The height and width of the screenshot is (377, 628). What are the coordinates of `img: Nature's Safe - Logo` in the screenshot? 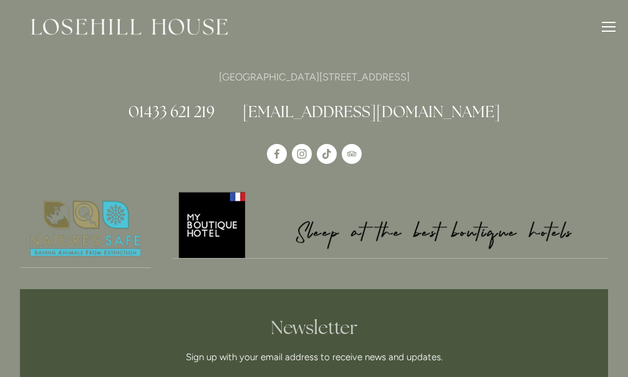 It's located at (85, 229).